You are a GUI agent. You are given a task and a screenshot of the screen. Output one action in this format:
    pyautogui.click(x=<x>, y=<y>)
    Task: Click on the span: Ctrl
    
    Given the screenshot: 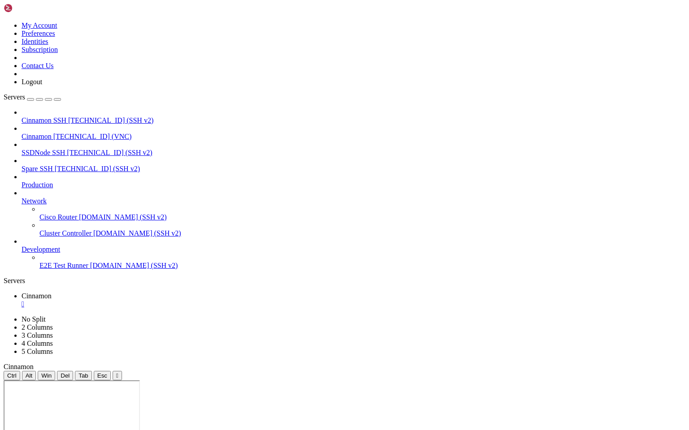 What is the action you would take?
    pyautogui.click(x=12, y=376)
    